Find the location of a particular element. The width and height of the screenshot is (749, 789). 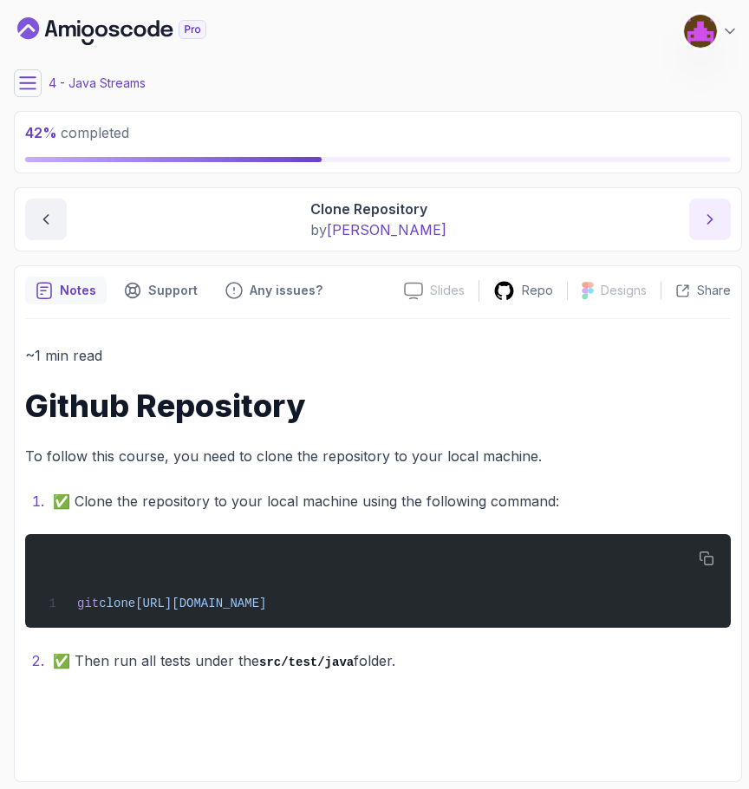

li: ✅ Then run all tests under the folder. is located at coordinates (389, 661).